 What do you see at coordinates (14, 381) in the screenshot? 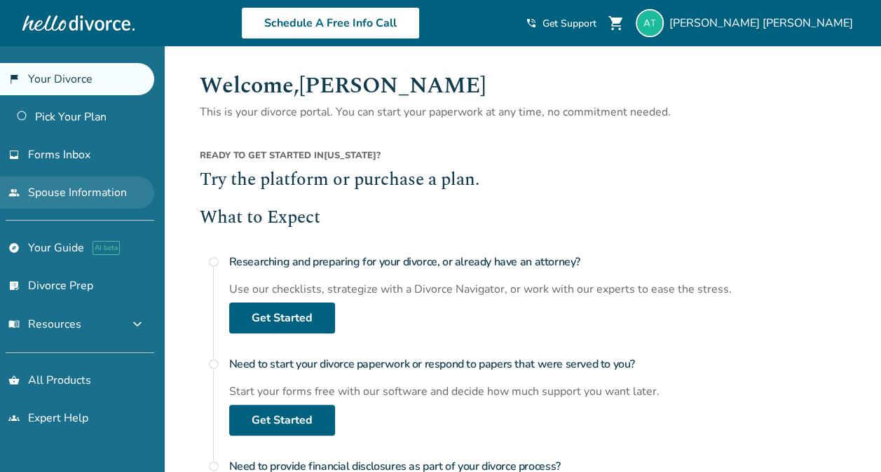
I see `span: shopping_basket` at bounding box center [14, 381].